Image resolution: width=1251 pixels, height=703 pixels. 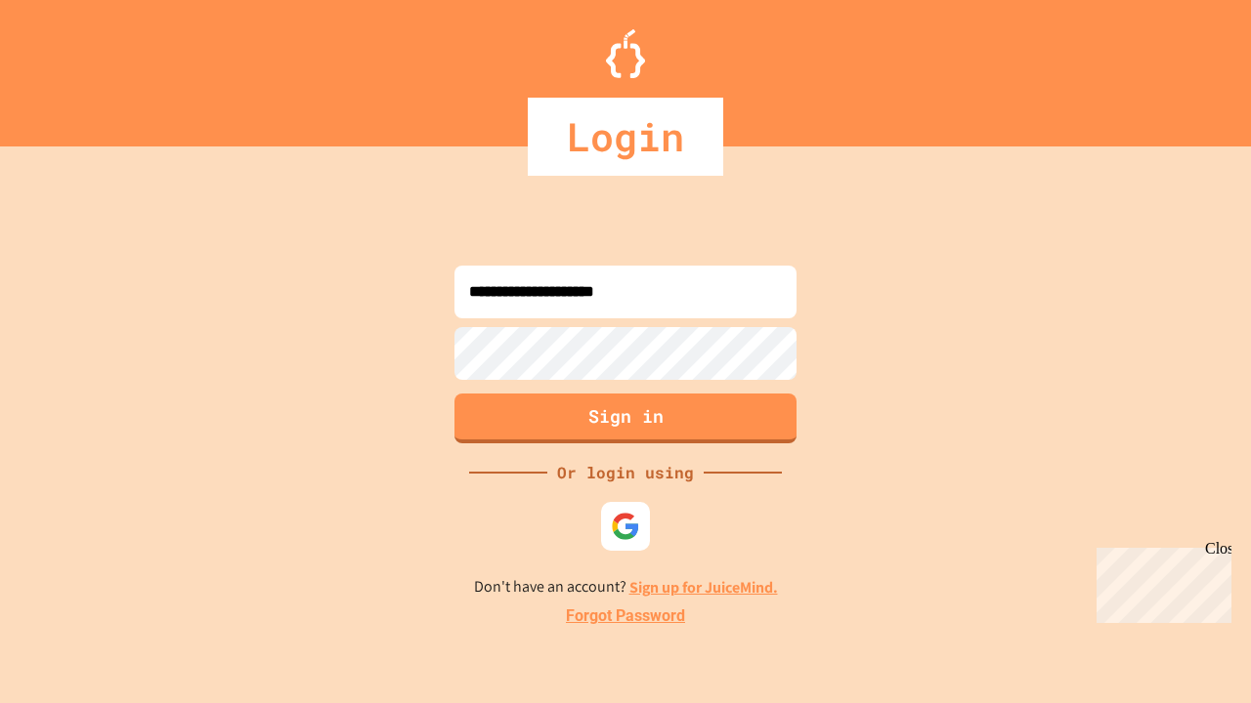 What do you see at coordinates (625, 587) in the screenshot?
I see `p: Don't have an account?` at bounding box center [625, 587].